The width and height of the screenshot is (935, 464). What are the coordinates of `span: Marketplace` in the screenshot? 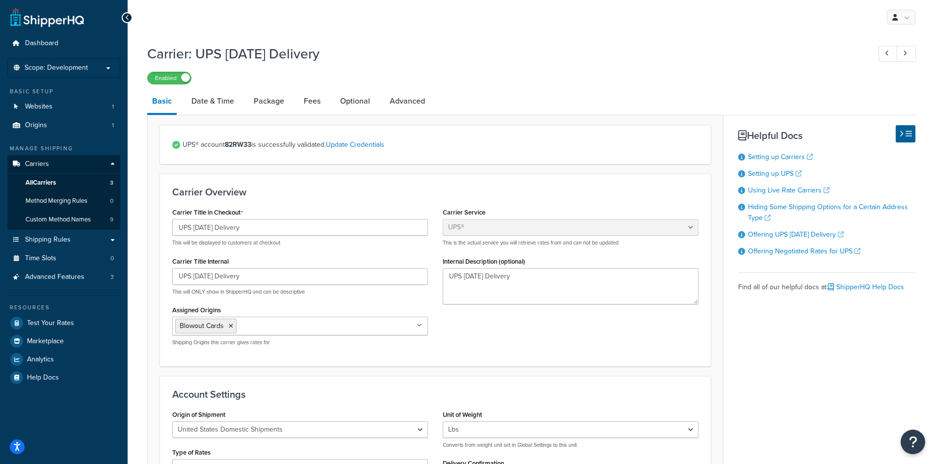 It's located at (45, 341).